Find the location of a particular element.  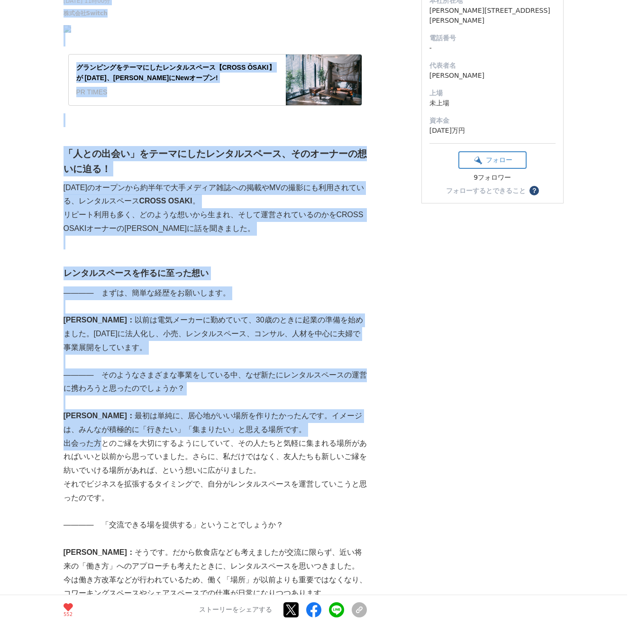

dt: 上場 is located at coordinates (492, 93).